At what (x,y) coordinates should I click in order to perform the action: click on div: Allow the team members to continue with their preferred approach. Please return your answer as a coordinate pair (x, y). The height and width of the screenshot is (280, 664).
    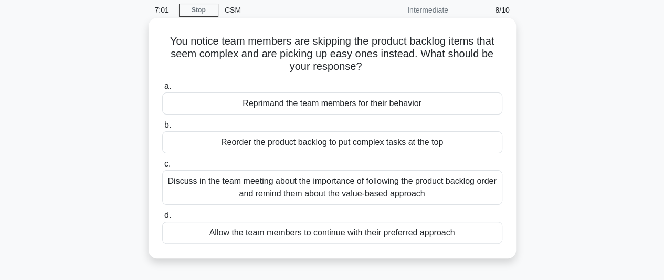
    Looking at the image, I should click on (332, 233).